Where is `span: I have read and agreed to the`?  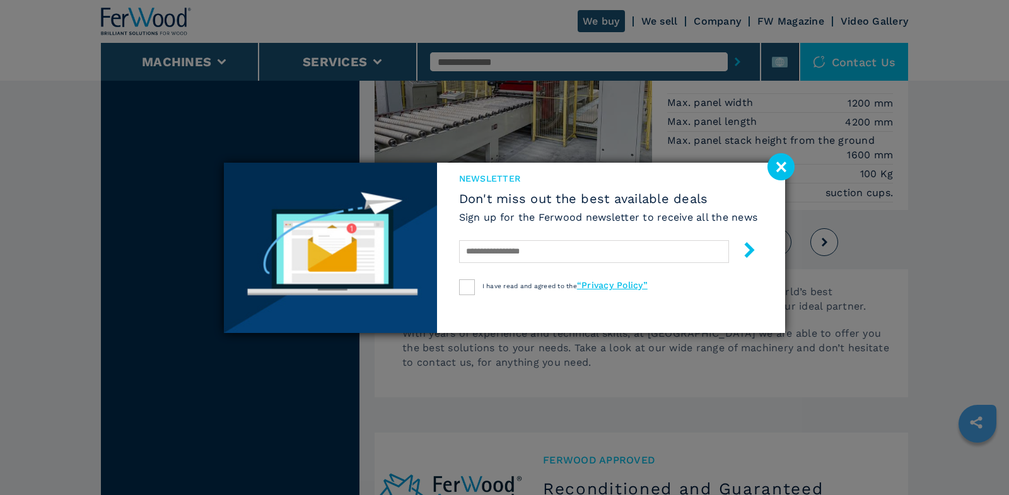
span: I have read and agreed to the is located at coordinates (565, 286).